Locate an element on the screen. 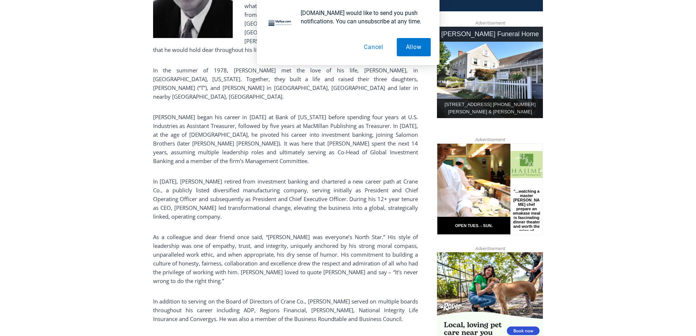  div: No Generators on Trucks so No Noise or Pollution is located at coordinates (114, 16).